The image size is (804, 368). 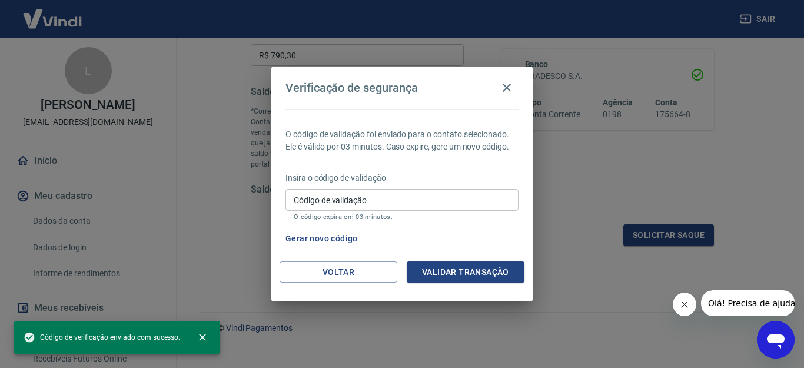 I want to click on span: Código de verificação enviado com sucesso., so click(x=102, y=337).